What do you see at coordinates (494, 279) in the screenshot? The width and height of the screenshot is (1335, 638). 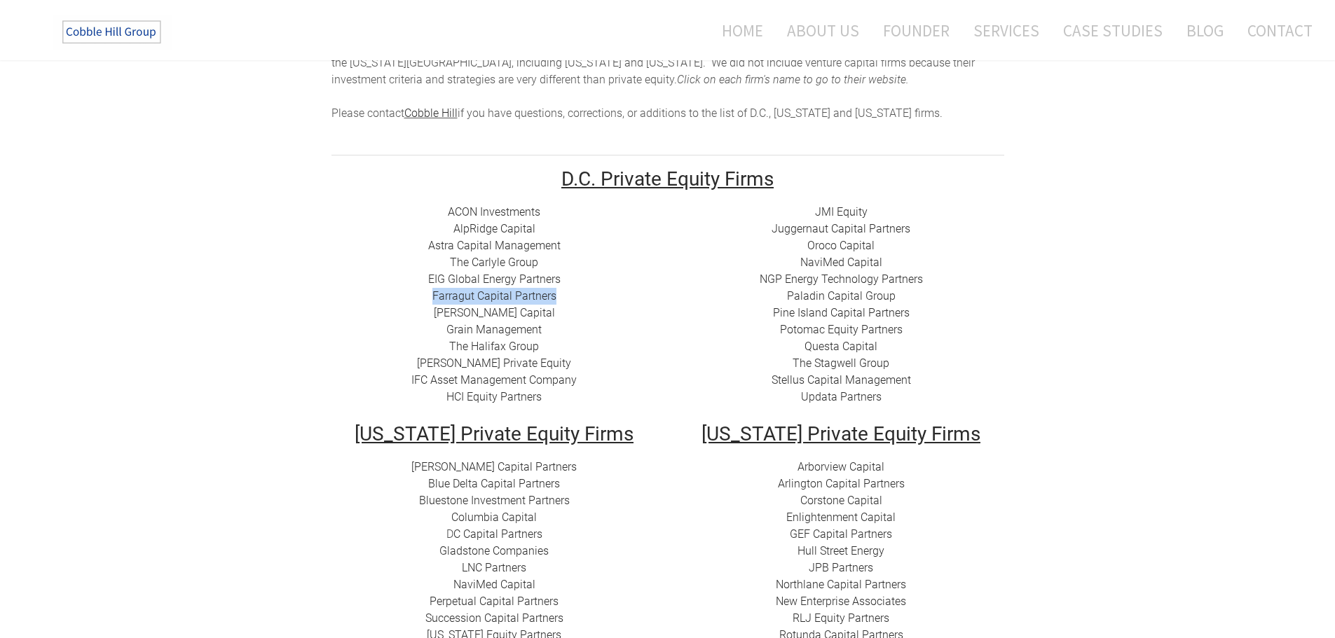 I see `a: EIG Global Energy Partners` at bounding box center [494, 279].